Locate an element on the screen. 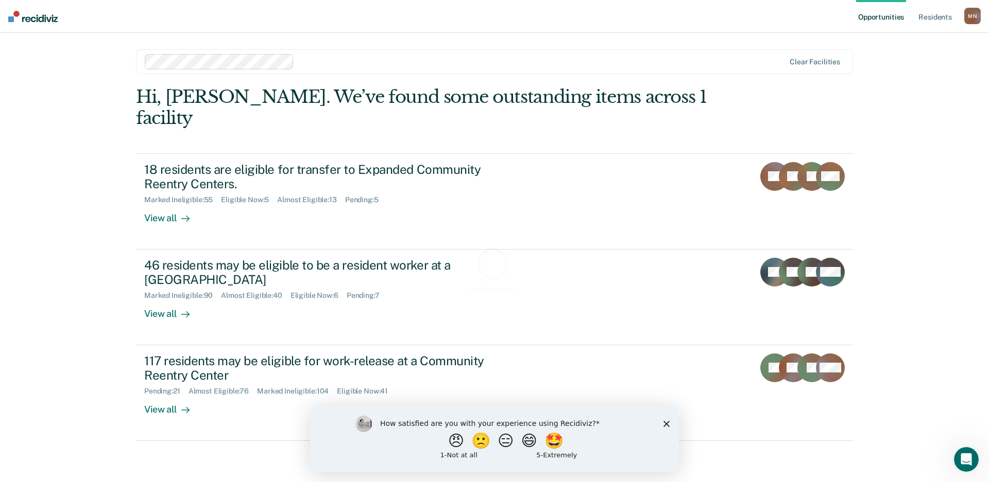 The image size is (989, 482). div: Clear facilities is located at coordinates (815, 62).